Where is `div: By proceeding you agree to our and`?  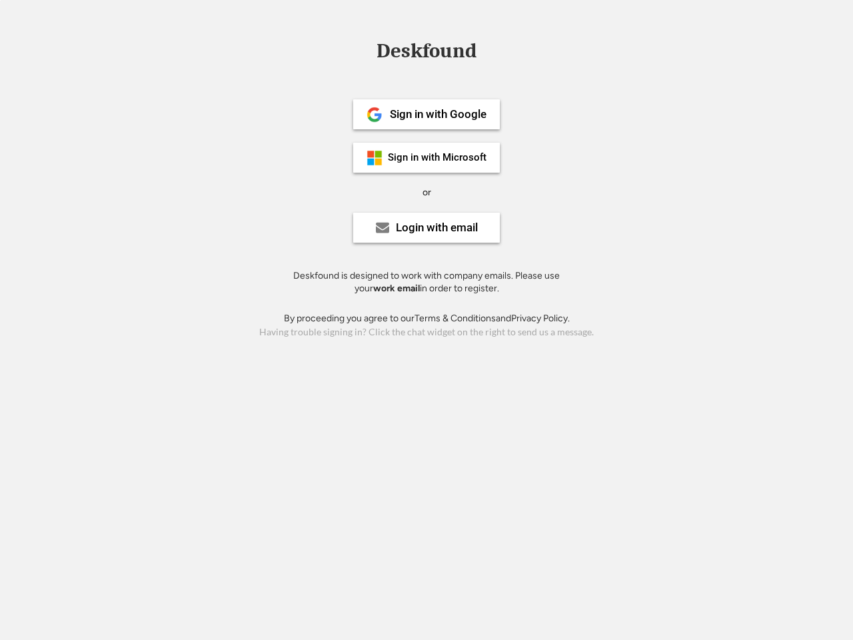
div: By proceeding you agree to our and is located at coordinates (427, 319).